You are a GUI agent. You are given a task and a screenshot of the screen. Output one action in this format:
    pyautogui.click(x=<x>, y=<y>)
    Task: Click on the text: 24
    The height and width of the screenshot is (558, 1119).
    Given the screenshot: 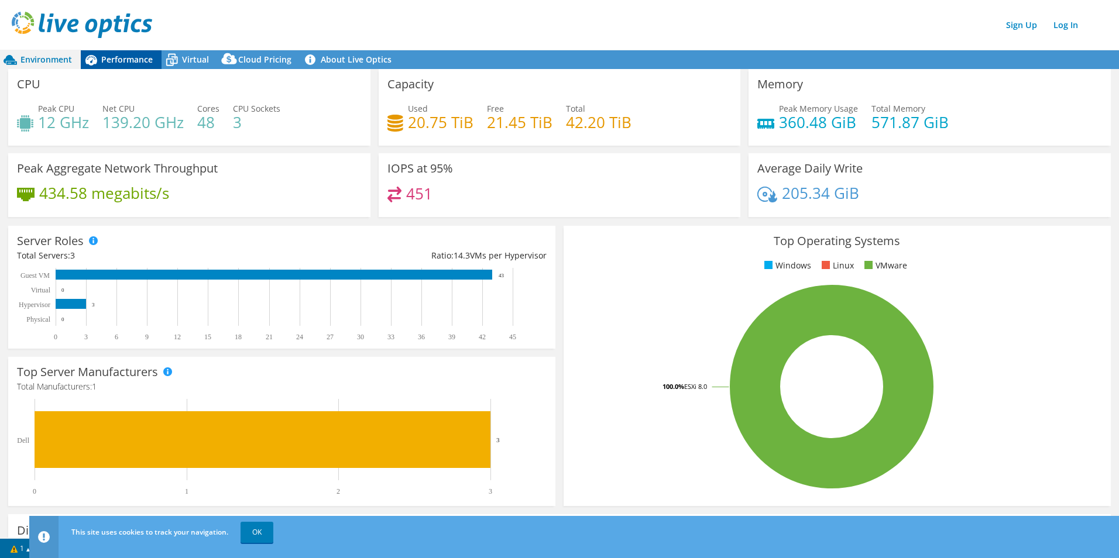 What is the action you would take?
    pyautogui.click(x=300, y=337)
    